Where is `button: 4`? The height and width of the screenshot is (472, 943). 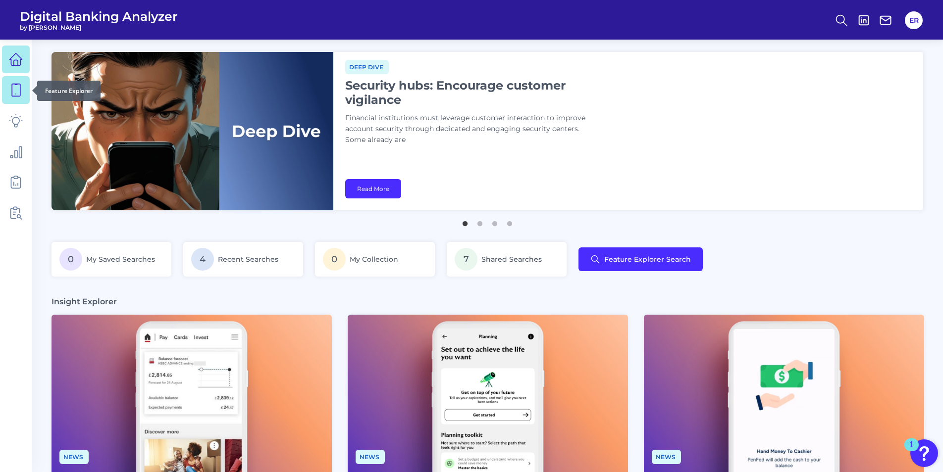
button: 4 is located at coordinates (510, 221).